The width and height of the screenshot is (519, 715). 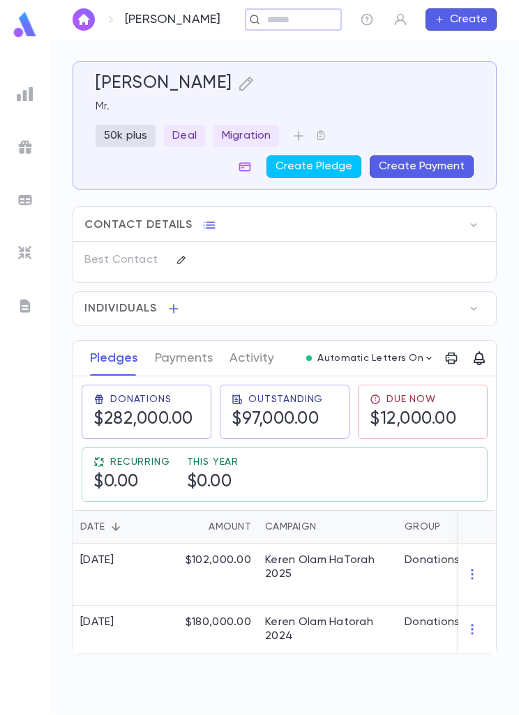 What do you see at coordinates (461, 20) in the screenshot?
I see `button: Create` at bounding box center [461, 20].